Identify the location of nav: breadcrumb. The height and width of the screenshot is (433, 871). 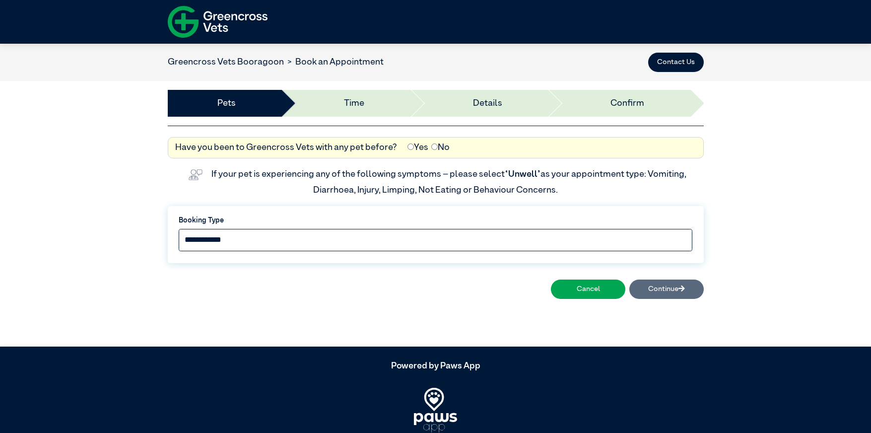
(276, 62).